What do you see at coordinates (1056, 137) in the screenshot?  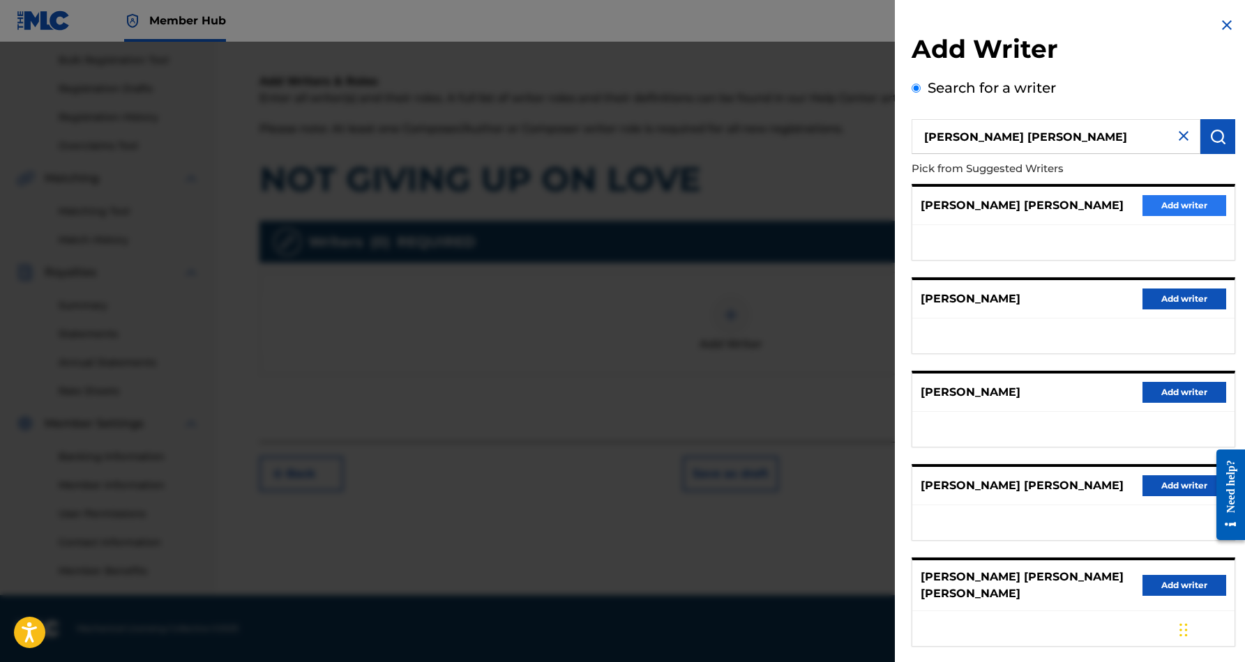 I see `input: Search writer's name or IPI Number` at bounding box center [1056, 137].